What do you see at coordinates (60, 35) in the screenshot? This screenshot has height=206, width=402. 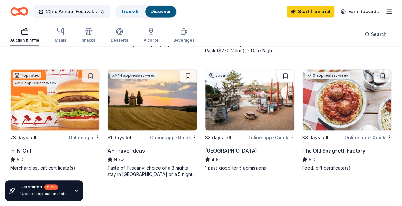 I see `button: Meals` at bounding box center [60, 35].